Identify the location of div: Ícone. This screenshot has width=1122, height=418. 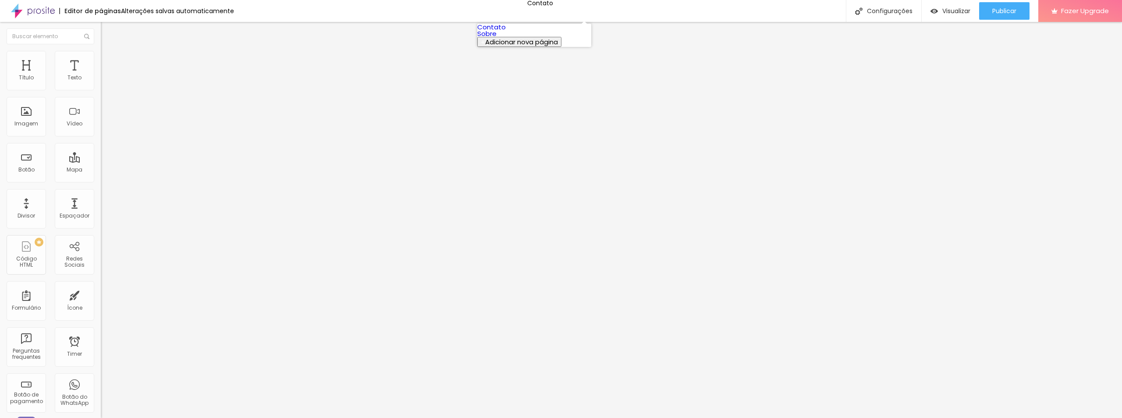
(75, 308).